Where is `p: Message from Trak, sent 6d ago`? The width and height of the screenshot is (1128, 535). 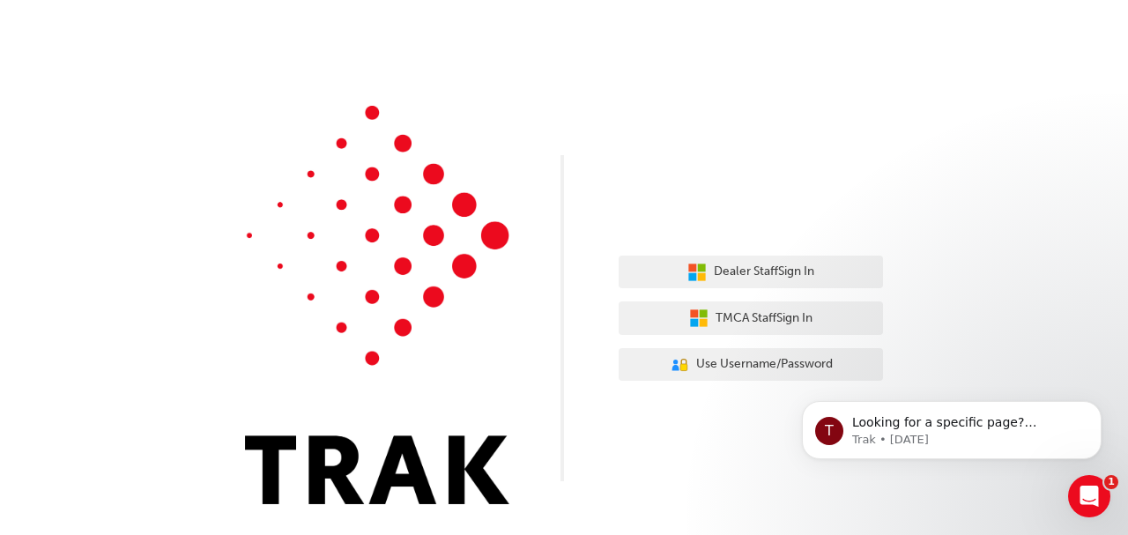 p: Message from Trak, sent 6d ago is located at coordinates (190, 76).